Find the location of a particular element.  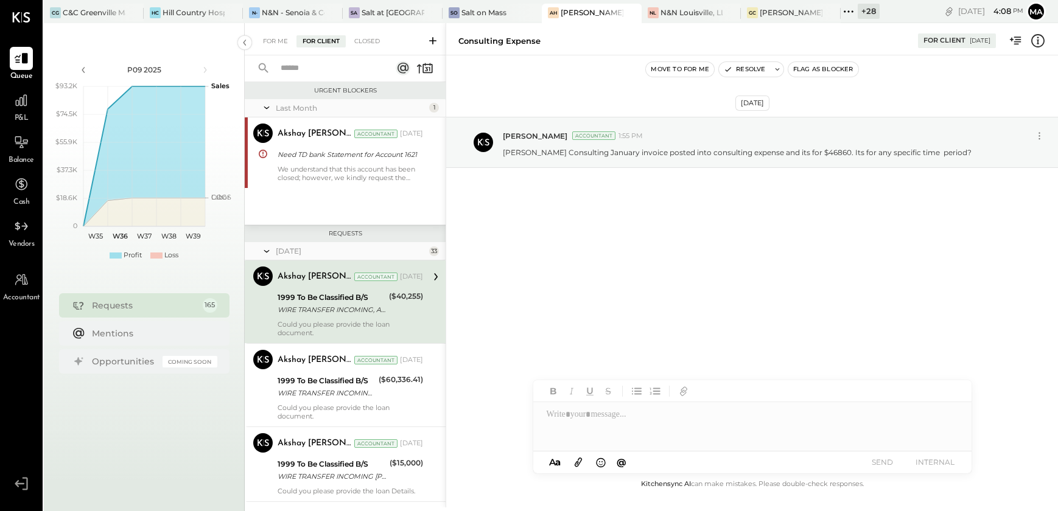

div: N&N - Senoia & Corporate is located at coordinates (293, 12).